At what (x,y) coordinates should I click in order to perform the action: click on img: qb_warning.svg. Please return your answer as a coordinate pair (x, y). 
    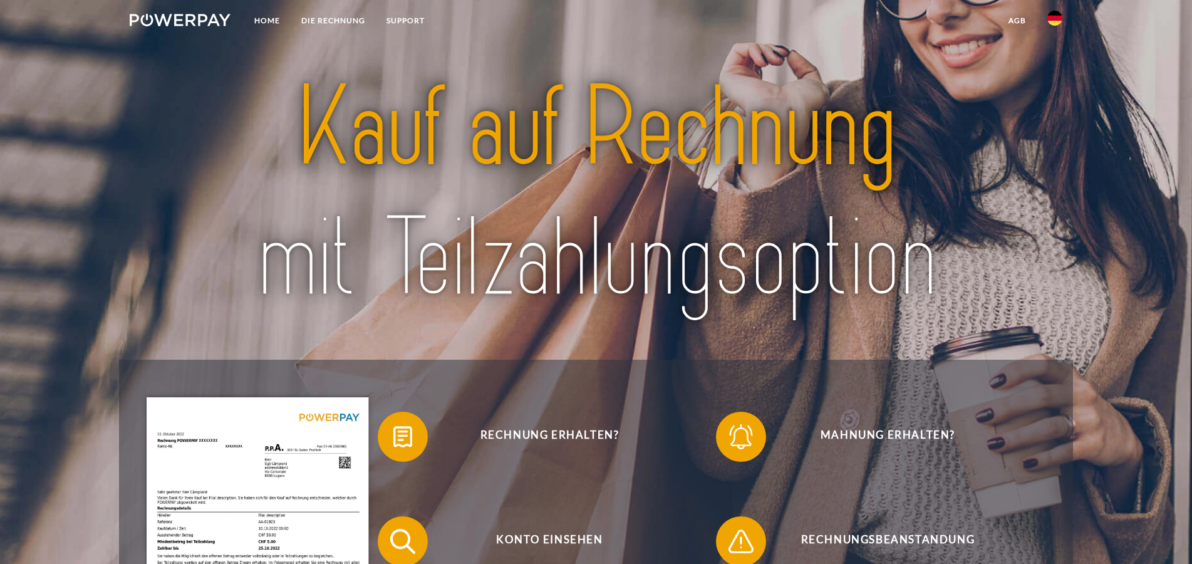
    Looking at the image, I should click on (741, 541).